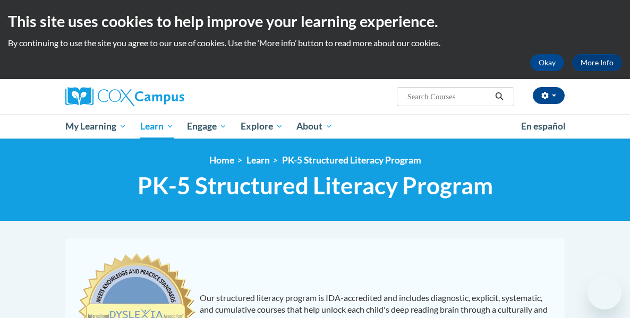  Describe the element at coordinates (449, 97) in the screenshot. I see `input: Search Courses` at that location.